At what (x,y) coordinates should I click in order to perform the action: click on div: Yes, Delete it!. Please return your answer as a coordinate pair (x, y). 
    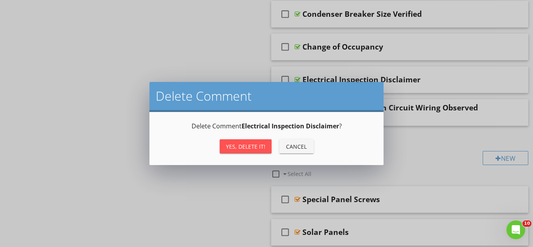
    Looking at the image, I should click on (246, 146).